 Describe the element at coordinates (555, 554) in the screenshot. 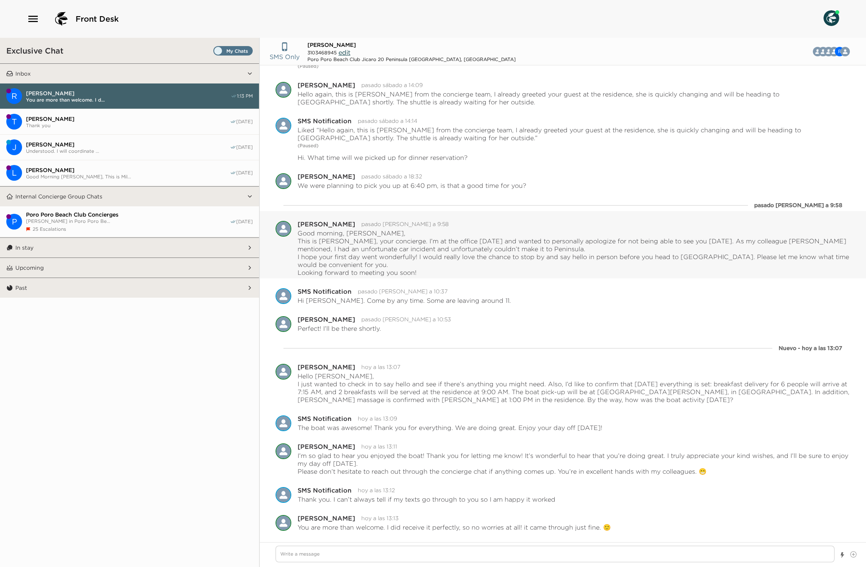

I see `textarea: Write a message` at that location.